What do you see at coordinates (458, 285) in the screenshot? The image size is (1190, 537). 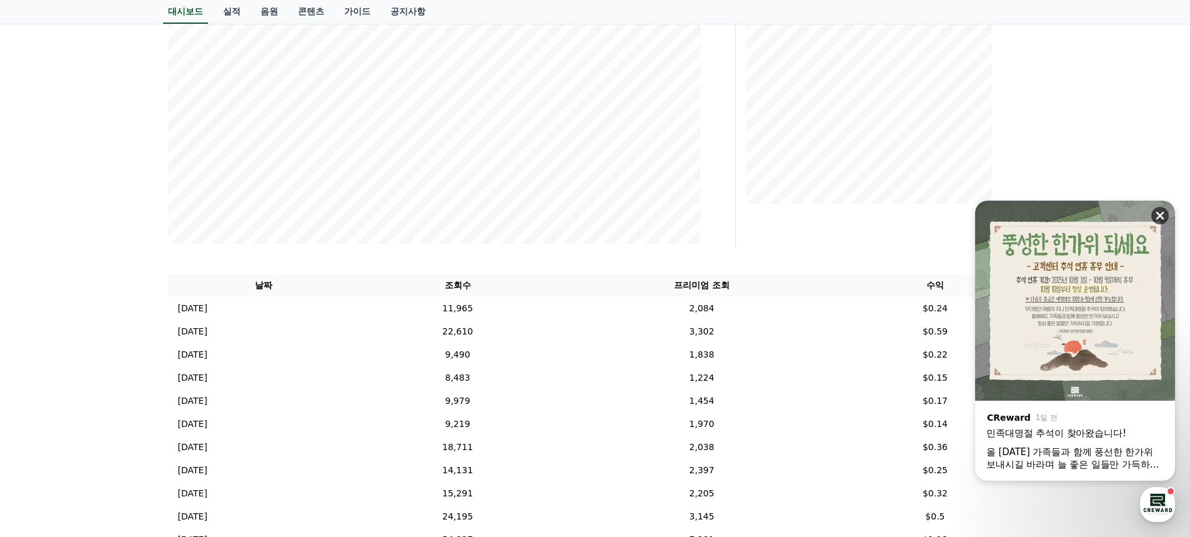 I see `th: 조회수` at bounding box center [458, 285].